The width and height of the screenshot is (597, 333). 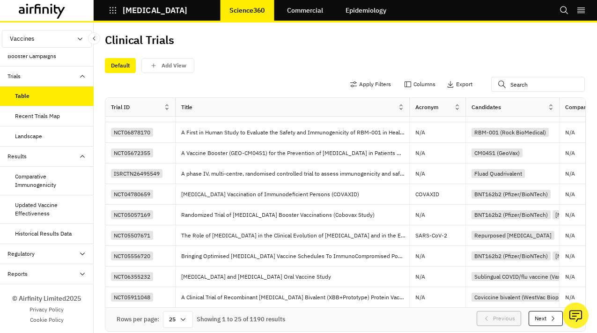 I want to click on div: Title, so click(x=187, y=107).